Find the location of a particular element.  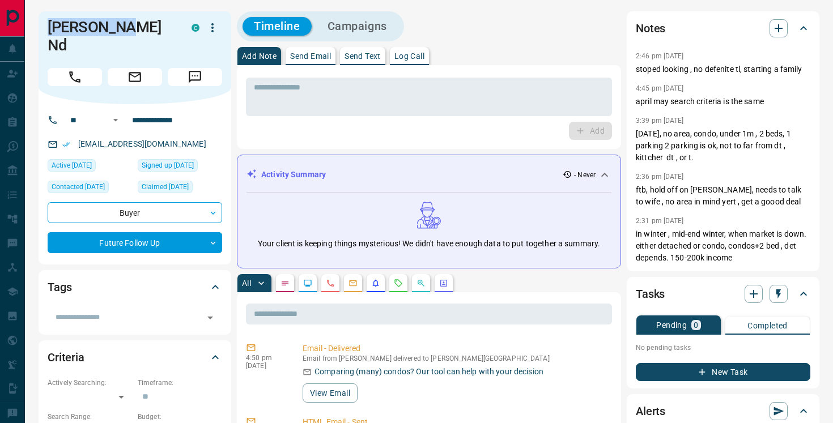

p: Activity Summary is located at coordinates (293, 175).